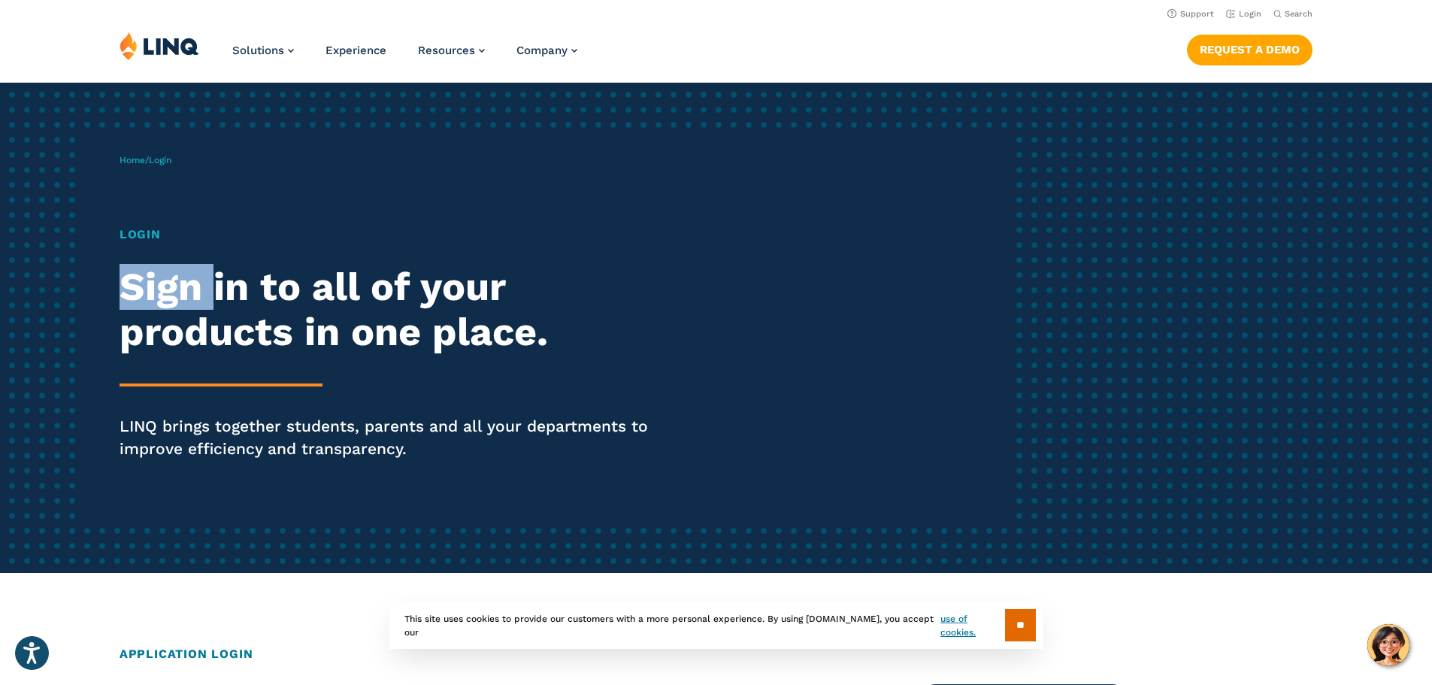 This screenshot has height=685, width=1432. I want to click on span: Login, so click(160, 160).